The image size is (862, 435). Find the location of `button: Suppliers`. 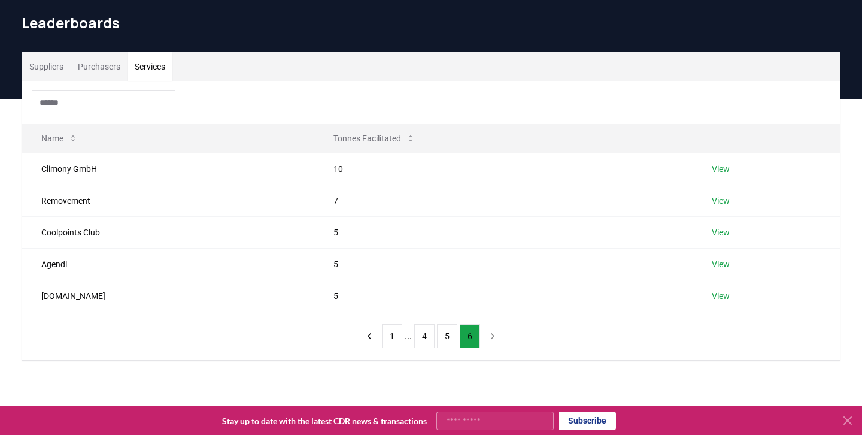

button: Suppliers is located at coordinates (46, 66).